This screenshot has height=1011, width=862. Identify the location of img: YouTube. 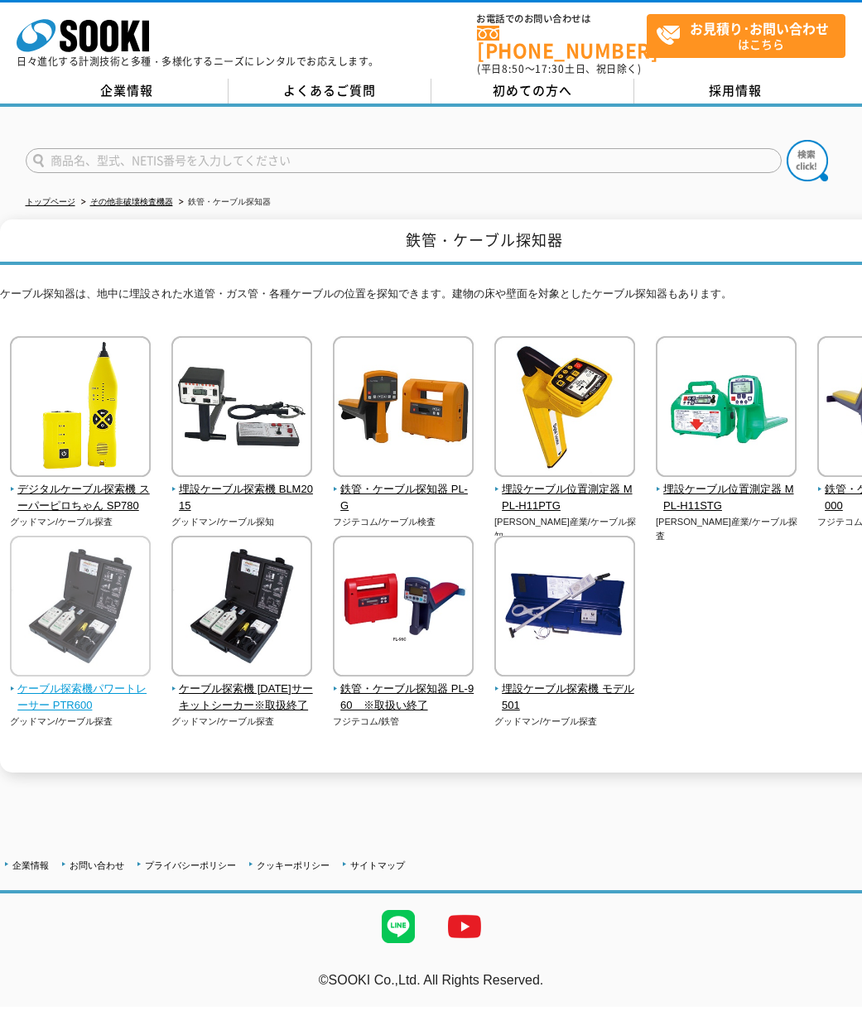
(465, 927).